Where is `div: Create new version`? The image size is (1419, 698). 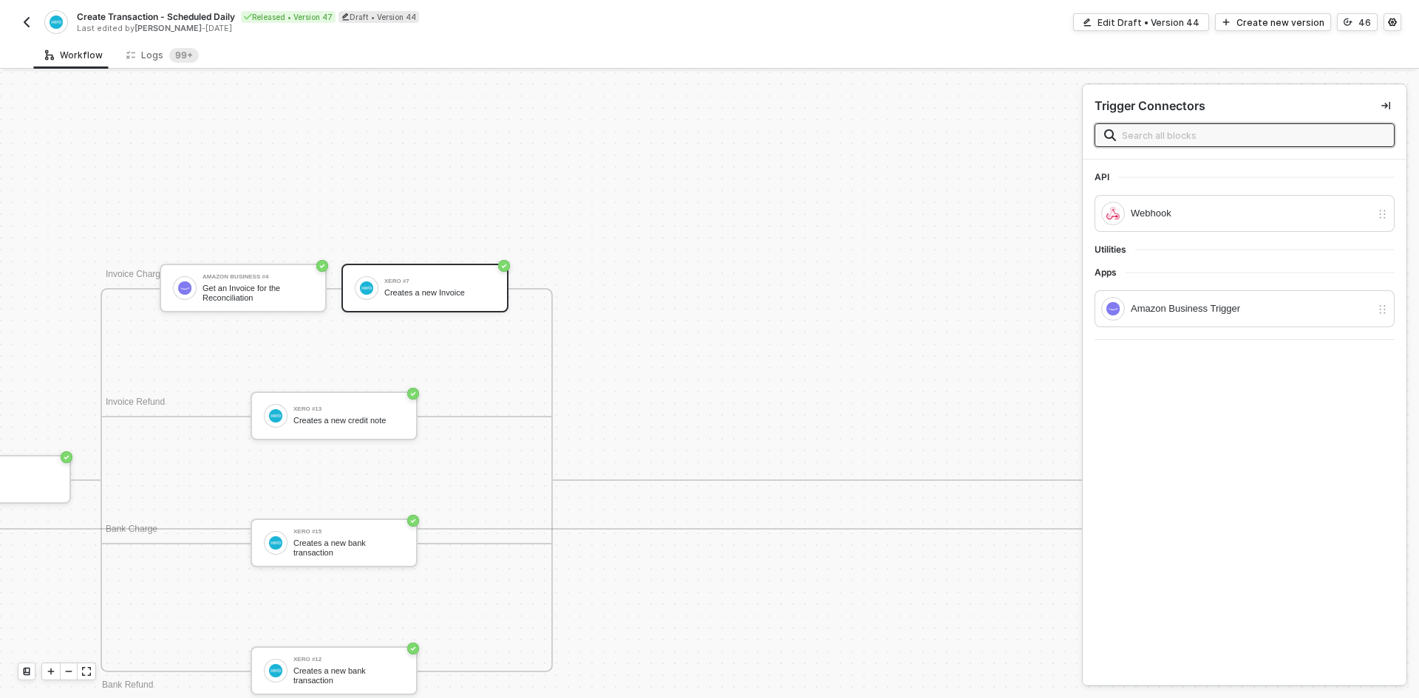
div: Create new version is located at coordinates (1280, 22).